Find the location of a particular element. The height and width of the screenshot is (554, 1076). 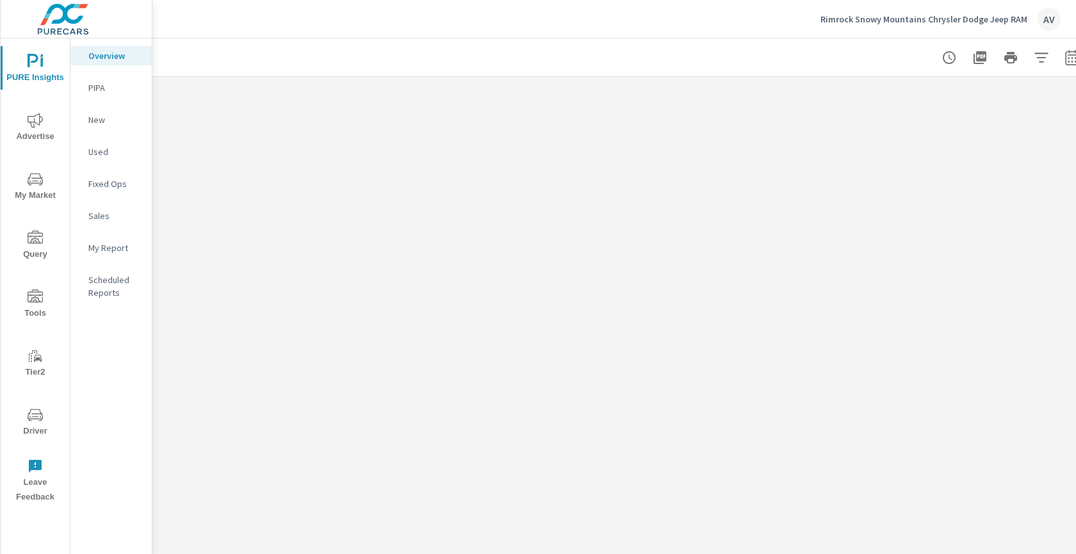

p: PIPA is located at coordinates (115, 88).